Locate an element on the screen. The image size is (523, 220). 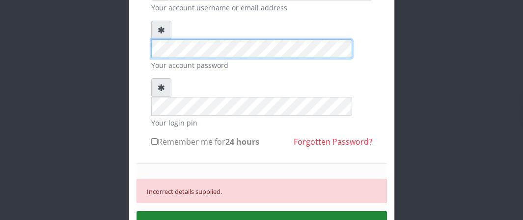
small: Incorrect details supplied. is located at coordinates (184, 191).